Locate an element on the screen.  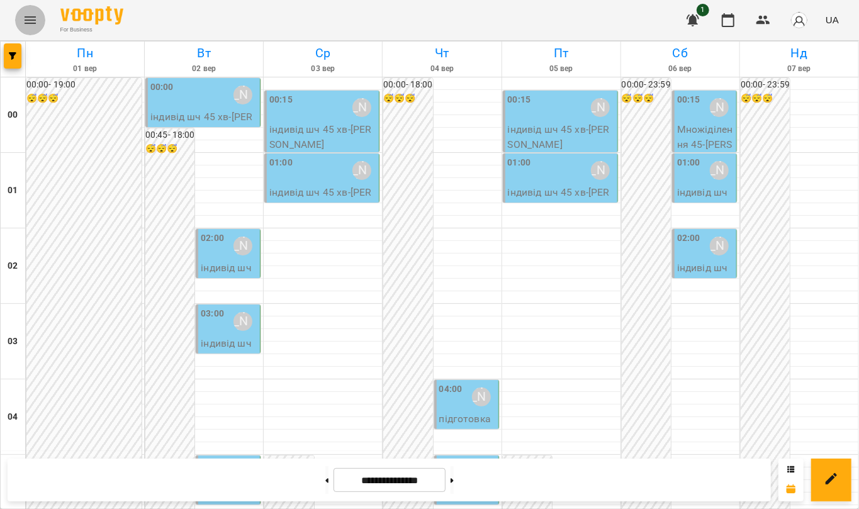
h6: Ср is located at coordinates (323, 53).